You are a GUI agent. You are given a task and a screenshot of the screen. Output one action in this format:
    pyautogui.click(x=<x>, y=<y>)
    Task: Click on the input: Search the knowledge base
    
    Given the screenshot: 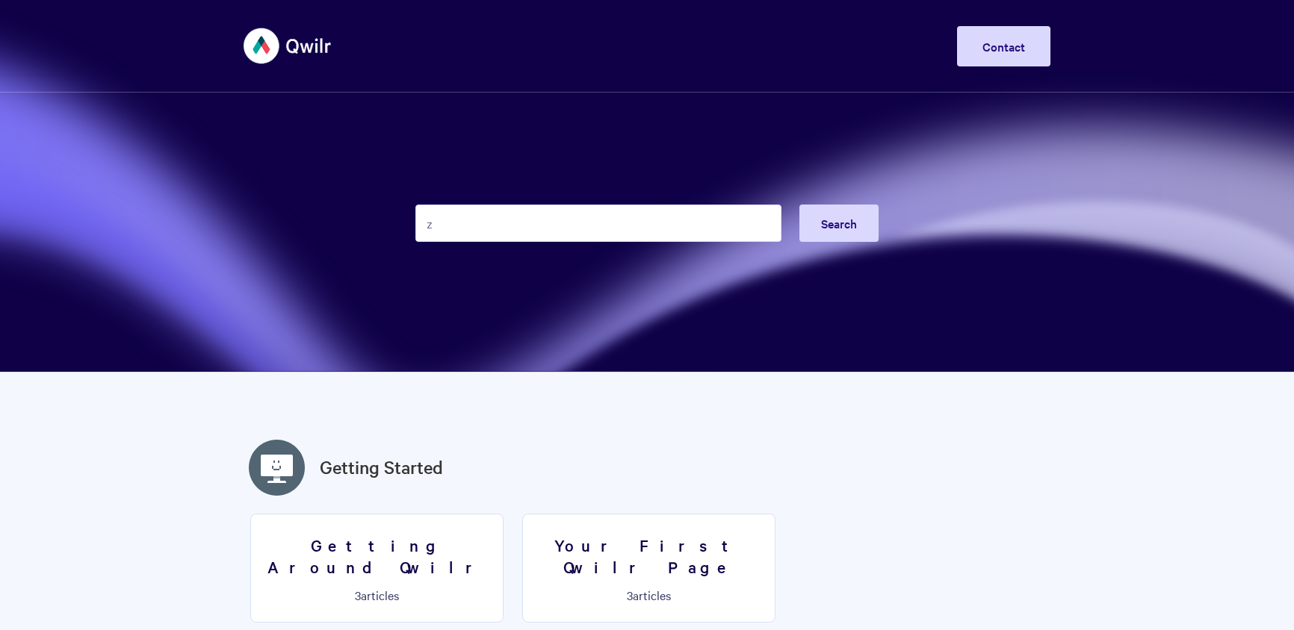 What is the action you would take?
    pyautogui.click(x=598, y=223)
    